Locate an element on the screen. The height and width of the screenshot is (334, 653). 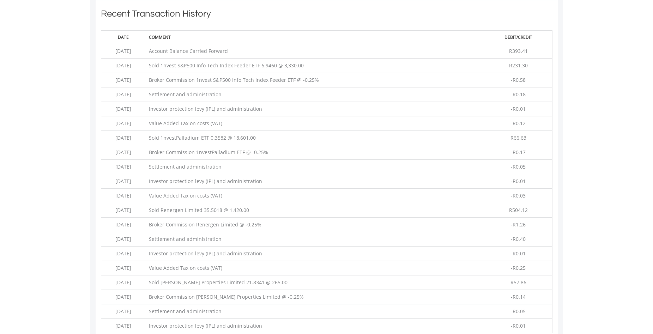
th: Debit/Credit is located at coordinates (519, 37).